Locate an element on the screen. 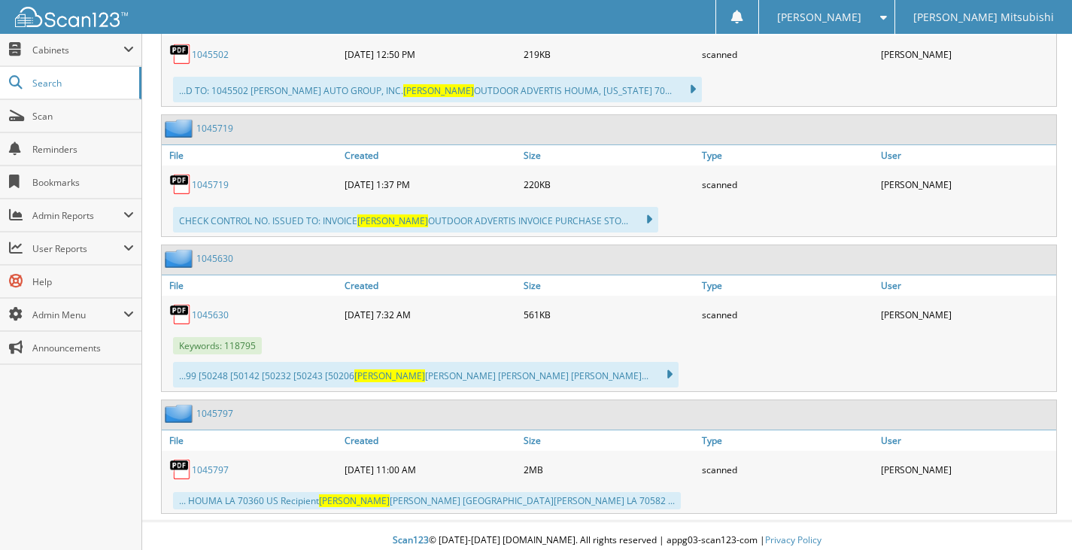 Image resolution: width=1072 pixels, height=550 pixels. span: User Reports is located at coordinates (78, 248).